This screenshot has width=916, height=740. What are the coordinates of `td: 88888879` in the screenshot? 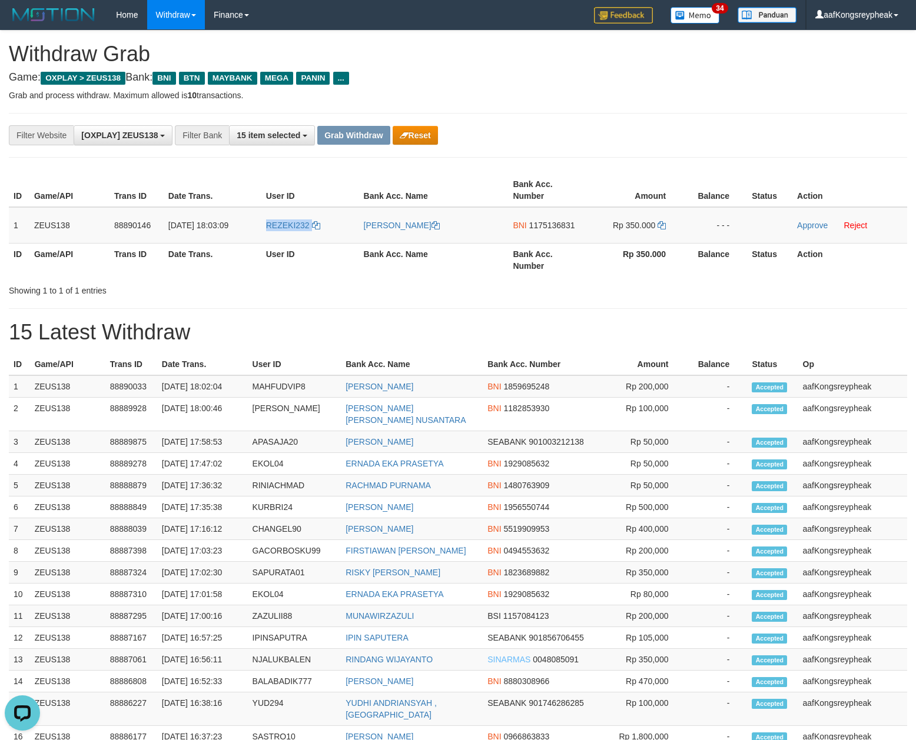 It's located at (131, 486).